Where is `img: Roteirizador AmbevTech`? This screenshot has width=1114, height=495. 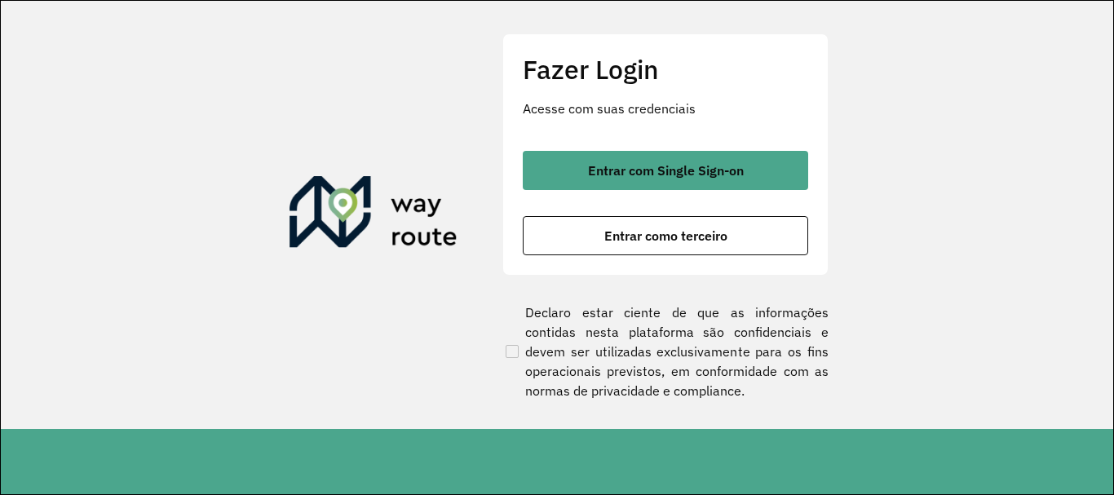
img: Roteirizador AmbevTech is located at coordinates (373, 215).